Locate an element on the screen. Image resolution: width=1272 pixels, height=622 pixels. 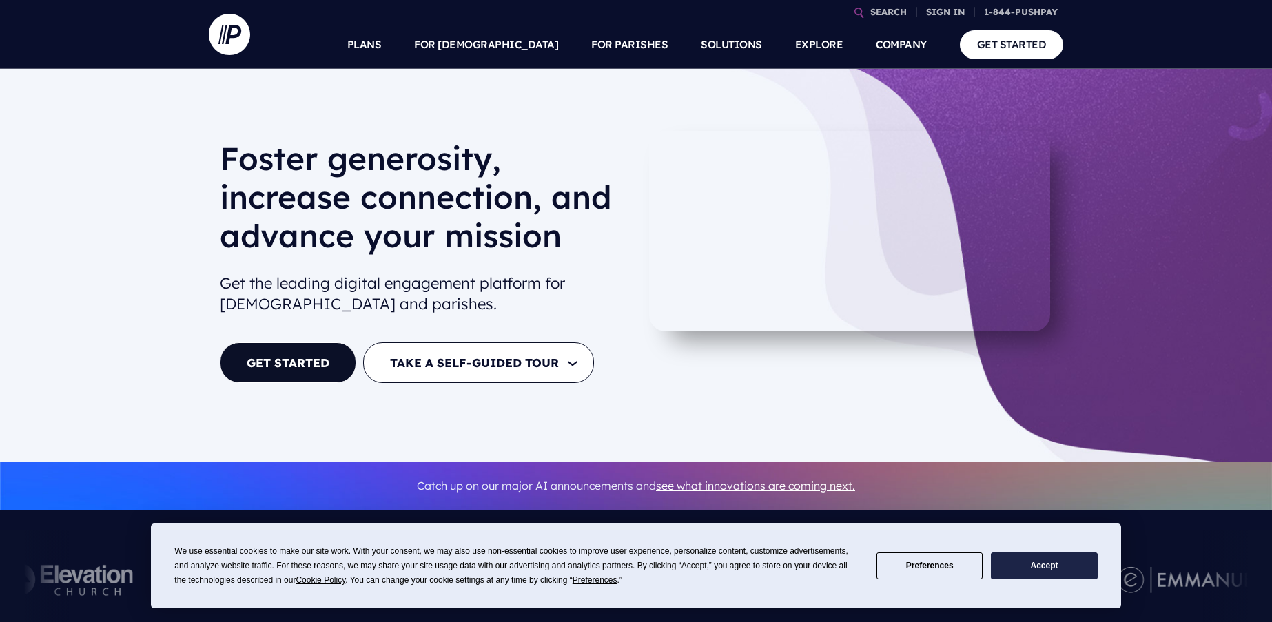
a: SOLUTIONS is located at coordinates (731, 45).